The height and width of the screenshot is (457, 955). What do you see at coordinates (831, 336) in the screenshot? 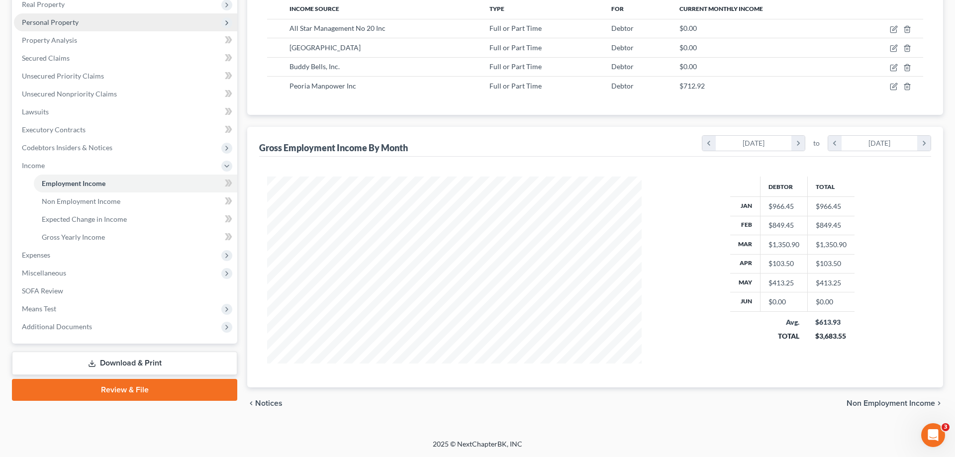
I see `div: $3,683.55` at bounding box center [831, 336].